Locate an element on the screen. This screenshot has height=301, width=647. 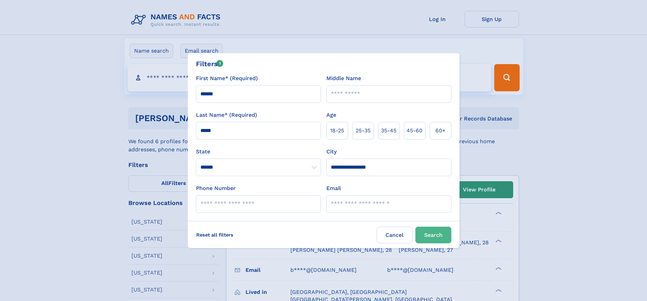
label: State is located at coordinates (259, 152).